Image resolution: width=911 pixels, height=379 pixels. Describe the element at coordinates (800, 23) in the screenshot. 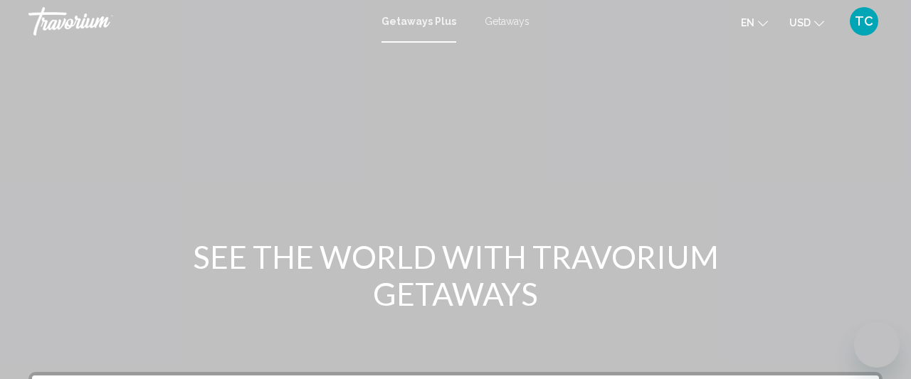

I see `span: USD` at that location.